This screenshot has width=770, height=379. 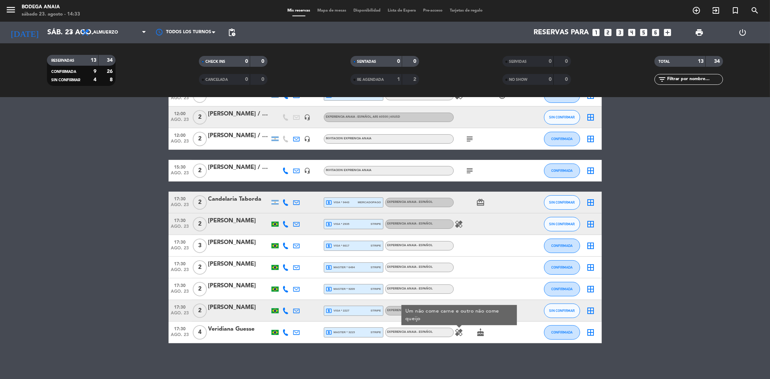 I want to click on span: master * 9209, so click(x=340, y=289).